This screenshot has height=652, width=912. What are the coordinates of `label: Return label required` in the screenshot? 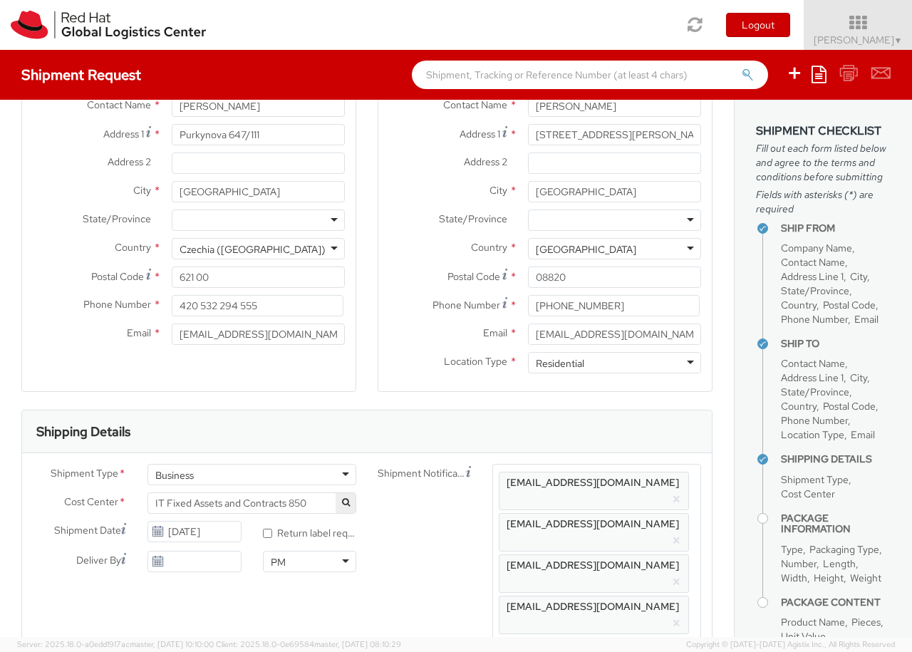 It's located at (309, 532).